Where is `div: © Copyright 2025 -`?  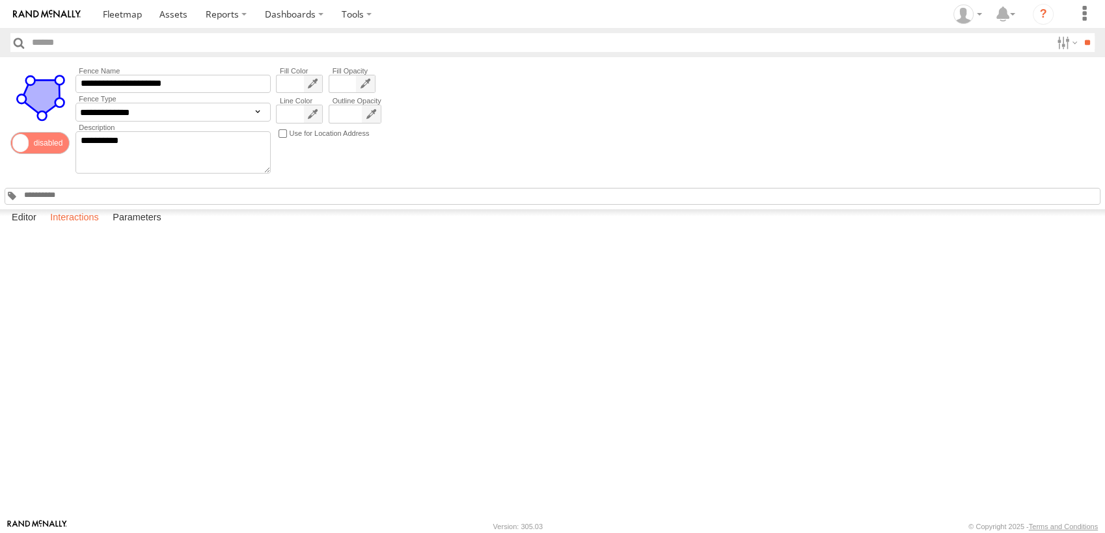
div: © Copyright 2025 - is located at coordinates (1032, 527).